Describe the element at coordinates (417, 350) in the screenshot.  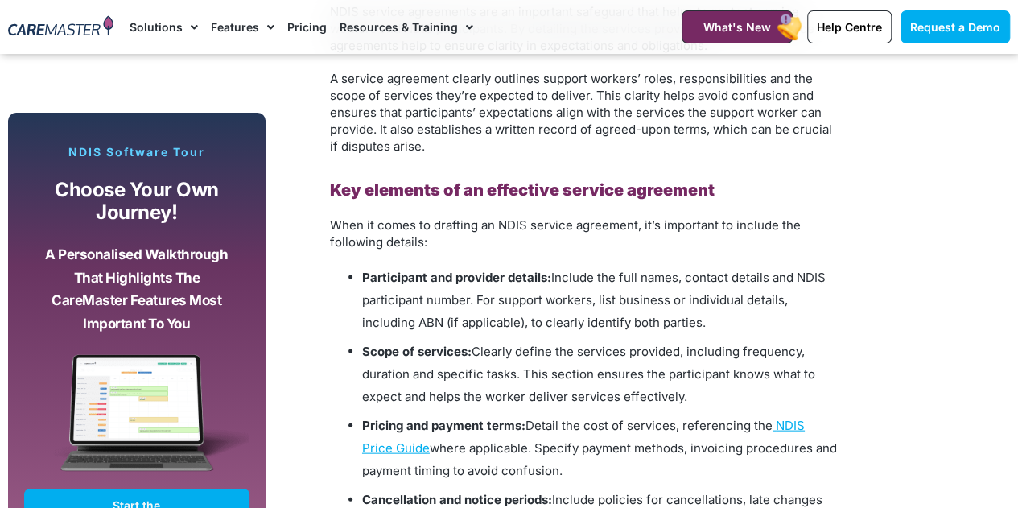
I see `b: Scope of services:` at that location.